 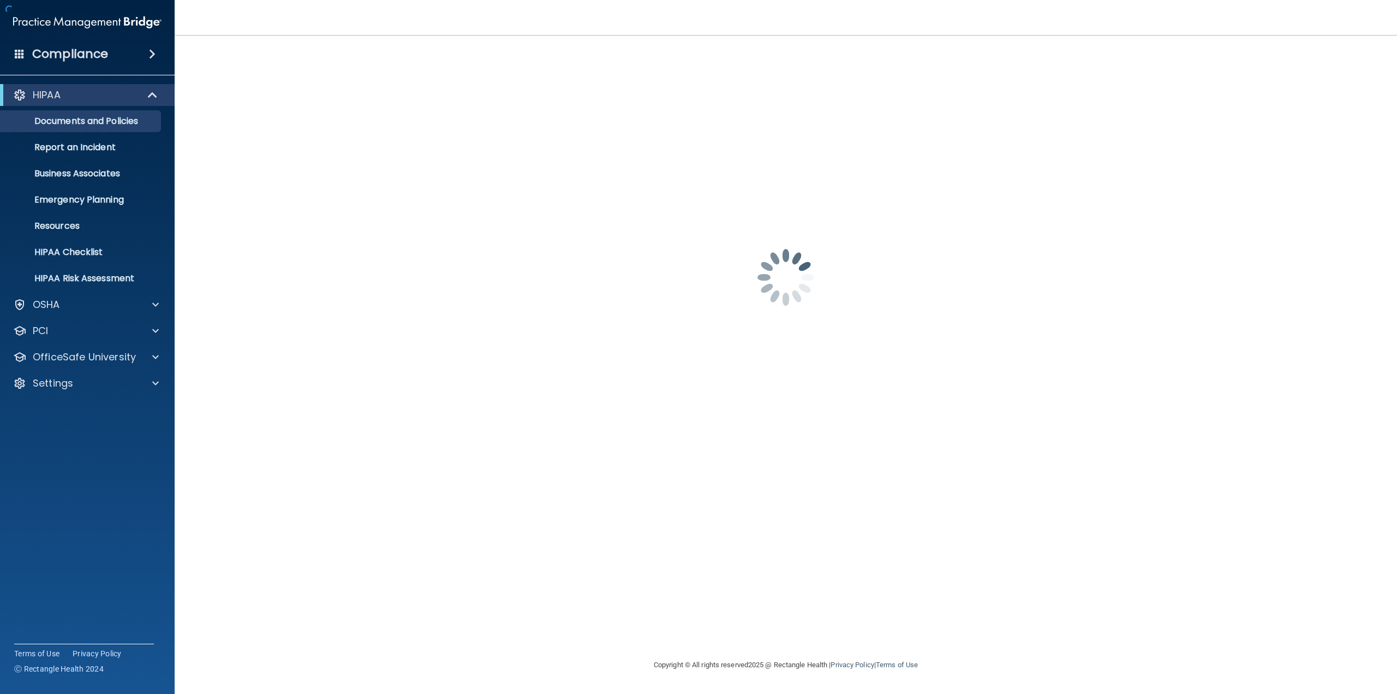 What do you see at coordinates (87, 22) in the screenshot?
I see `img: PMB logo` at bounding box center [87, 22].